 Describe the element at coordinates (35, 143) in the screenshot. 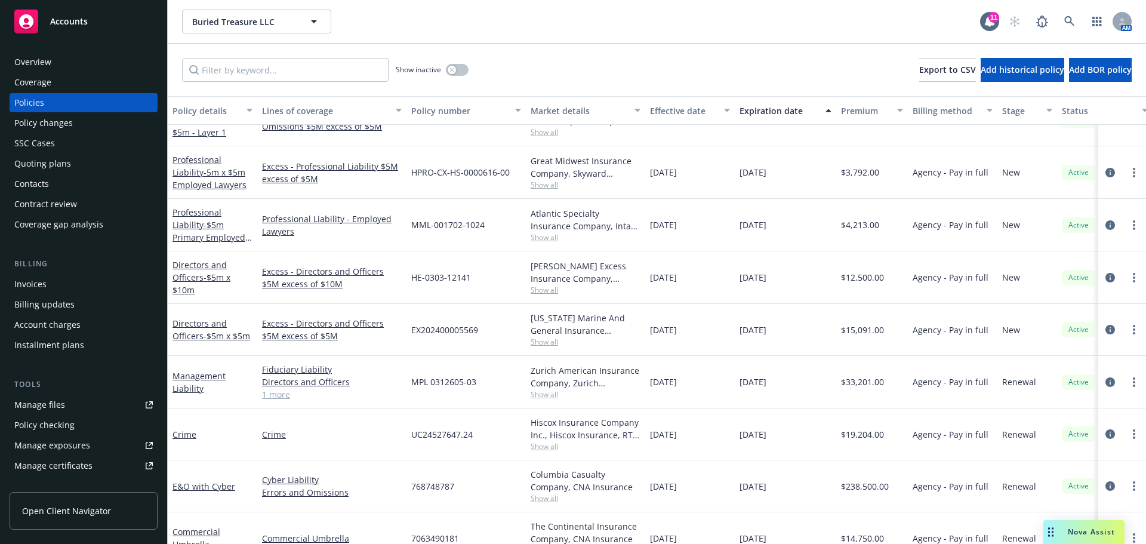

I see `div: SSC Cases` at that location.